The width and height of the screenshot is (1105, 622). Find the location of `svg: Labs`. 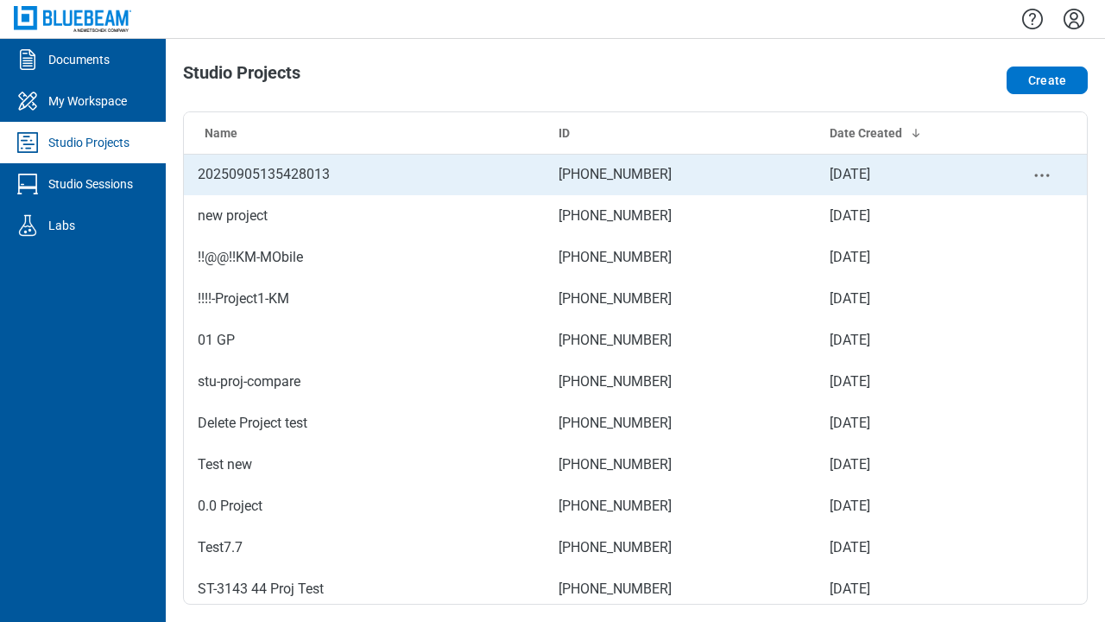

svg: Labs is located at coordinates (28, 225).